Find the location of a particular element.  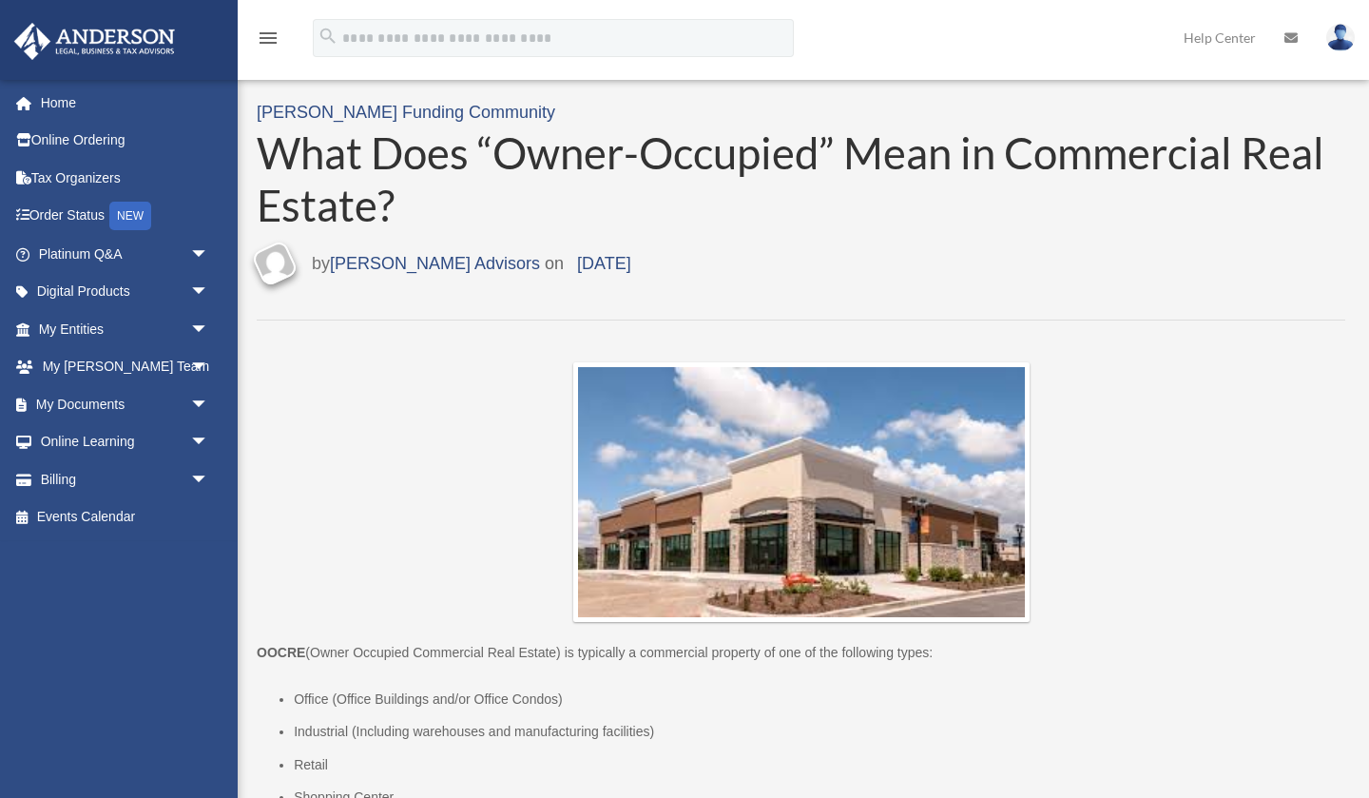

a: Events Calendar is located at coordinates (126, 517).